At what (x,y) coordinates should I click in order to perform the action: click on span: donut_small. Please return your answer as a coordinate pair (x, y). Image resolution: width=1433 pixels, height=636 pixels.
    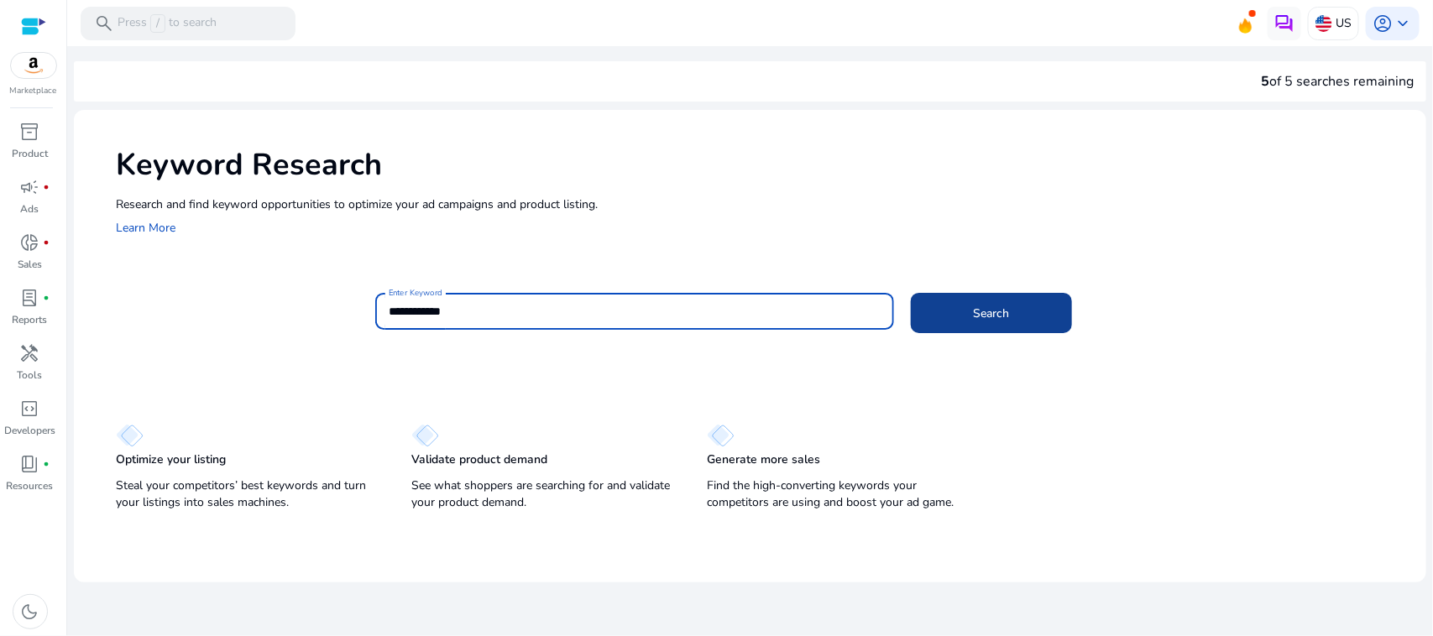
    Looking at the image, I should click on (30, 243).